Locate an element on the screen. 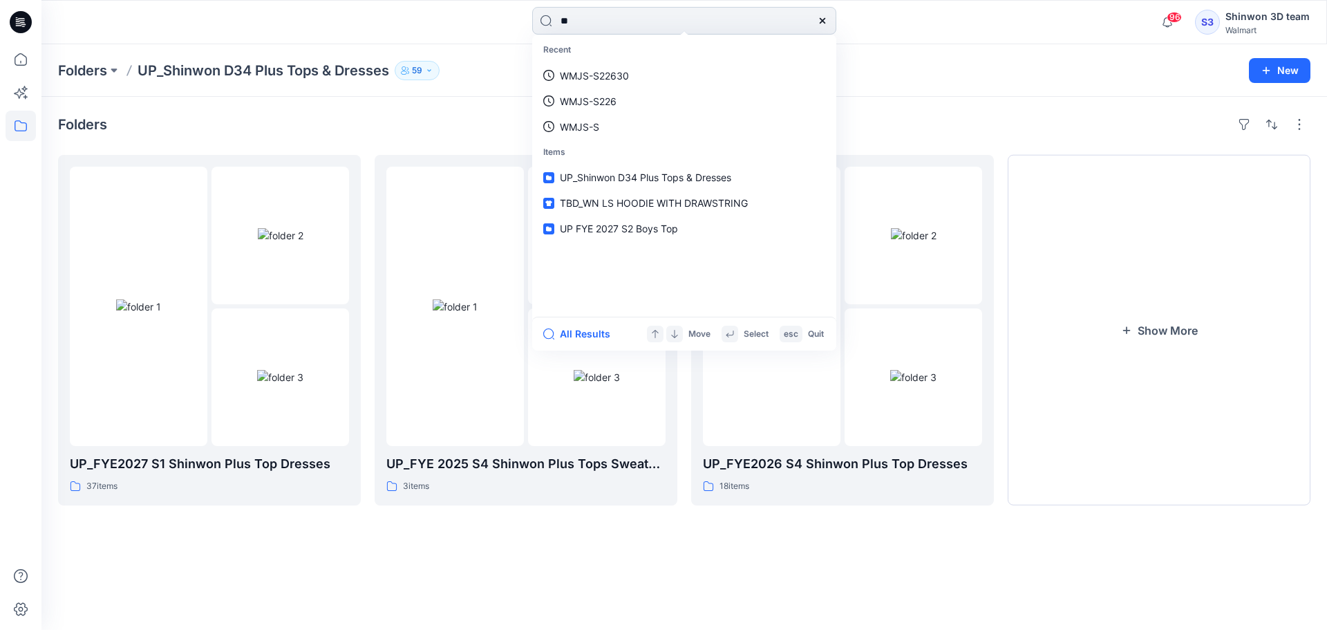 The height and width of the screenshot is (630, 1327). a: folder 1folder 2folder 3UP_FYE 2025 S4 Shinwon Plus Tops Sweaters Dresses3items is located at coordinates (526, 330).